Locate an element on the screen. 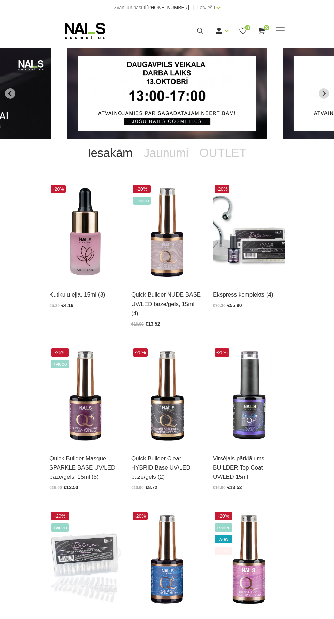 The image size is (334, 619). a: Quick Builder Clear HYBRID Base UV/LED bāze/gels (2) is located at coordinates (167, 468).